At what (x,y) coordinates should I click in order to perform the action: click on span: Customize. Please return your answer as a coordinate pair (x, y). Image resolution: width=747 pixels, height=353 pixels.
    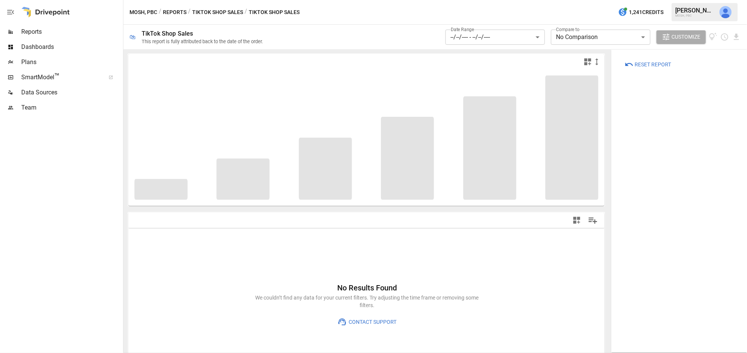
    Looking at the image, I should click on (686, 37).